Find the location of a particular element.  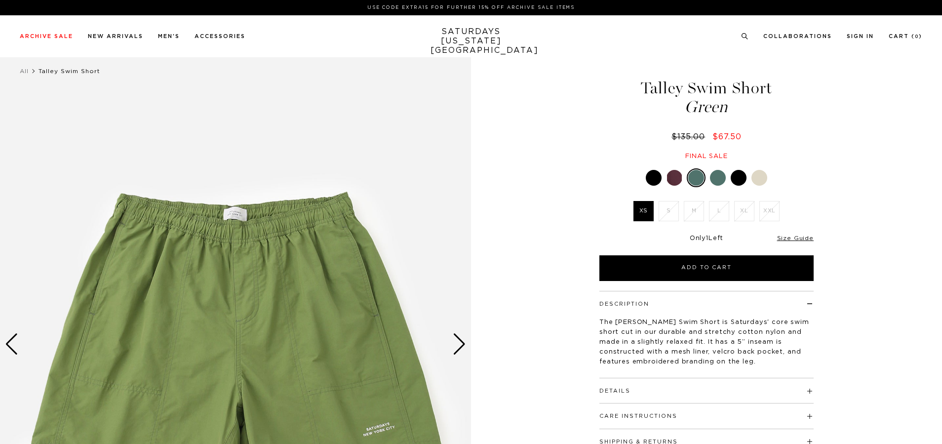

span: Talley Swim Short is located at coordinates (69, 71).